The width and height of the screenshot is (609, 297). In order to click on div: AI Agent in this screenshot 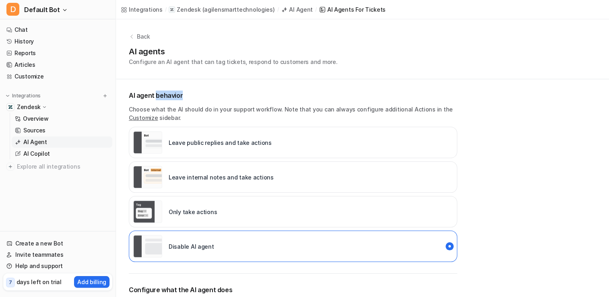, I will do `click(301, 9)`.